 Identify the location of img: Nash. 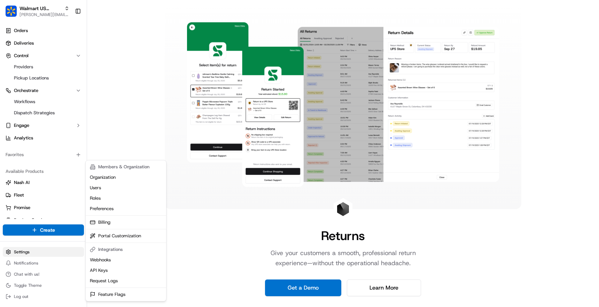
(14, 14).